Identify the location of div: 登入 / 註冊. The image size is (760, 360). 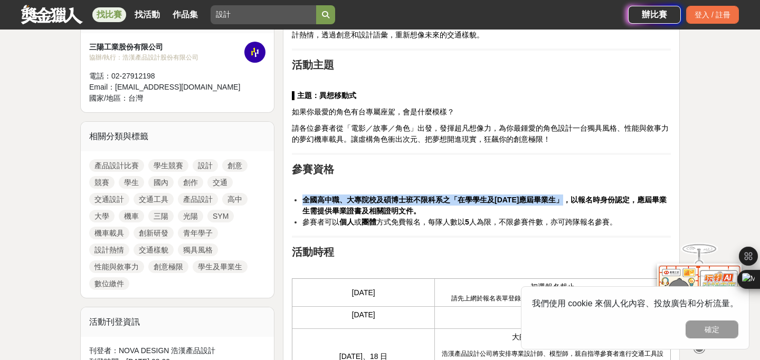
(712, 15).